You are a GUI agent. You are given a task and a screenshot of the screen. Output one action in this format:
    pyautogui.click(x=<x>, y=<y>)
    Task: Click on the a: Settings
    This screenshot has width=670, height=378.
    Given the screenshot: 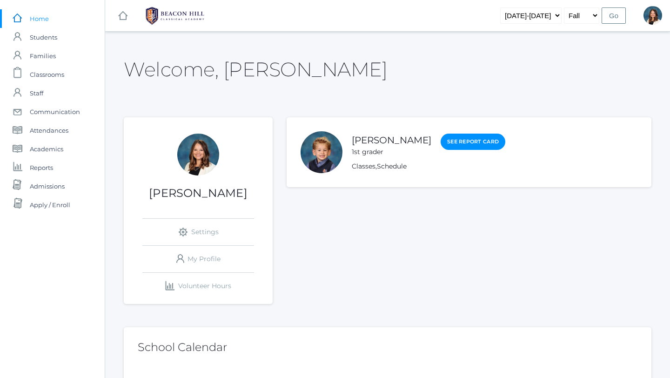 What is the action you would take?
    pyautogui.click(x=198, y=232)
    